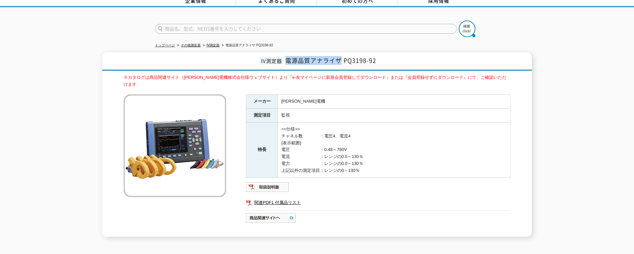 This screenshot has width=634, height=254. What do you see at coordinates (262, 150) in the screenshot?
I see `th: 特長` at bounding box center [262, 150].